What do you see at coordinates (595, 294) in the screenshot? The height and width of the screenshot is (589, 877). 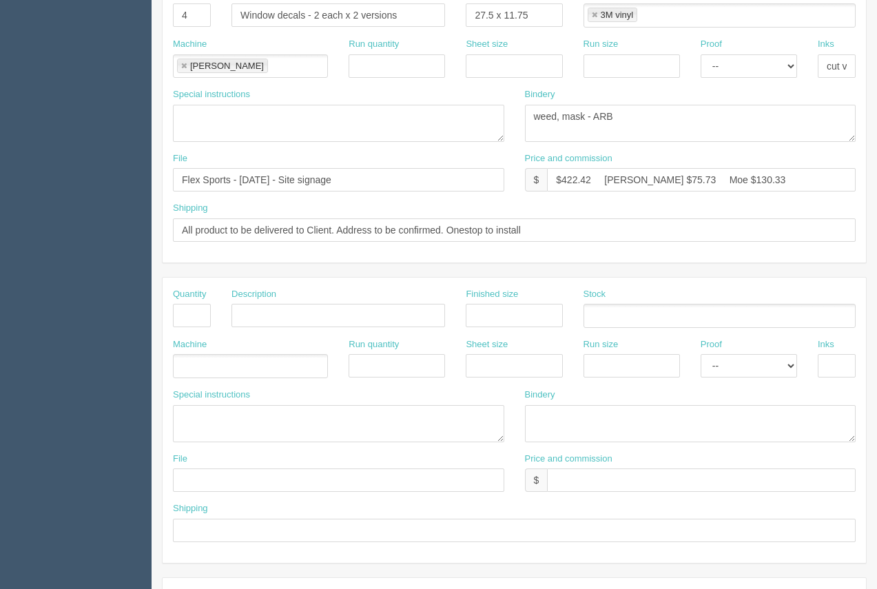 I see `label: Stock` at bounding box center [595, 294].